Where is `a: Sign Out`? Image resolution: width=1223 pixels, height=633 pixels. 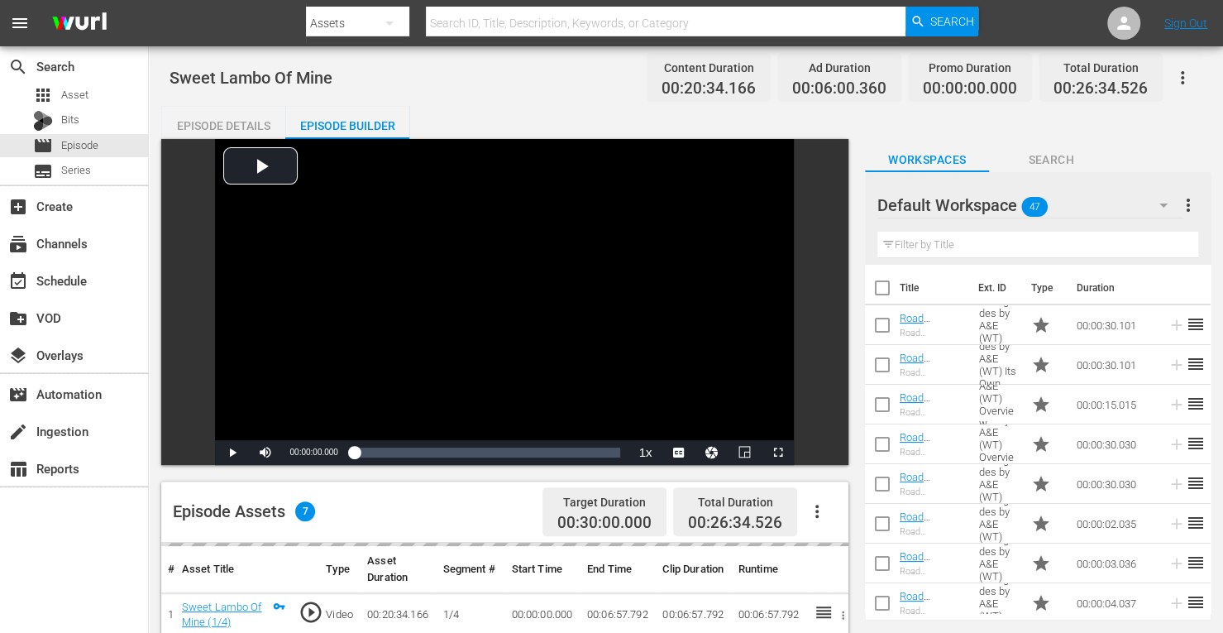 a: Sign Out is located at coordinates (1186, 23).